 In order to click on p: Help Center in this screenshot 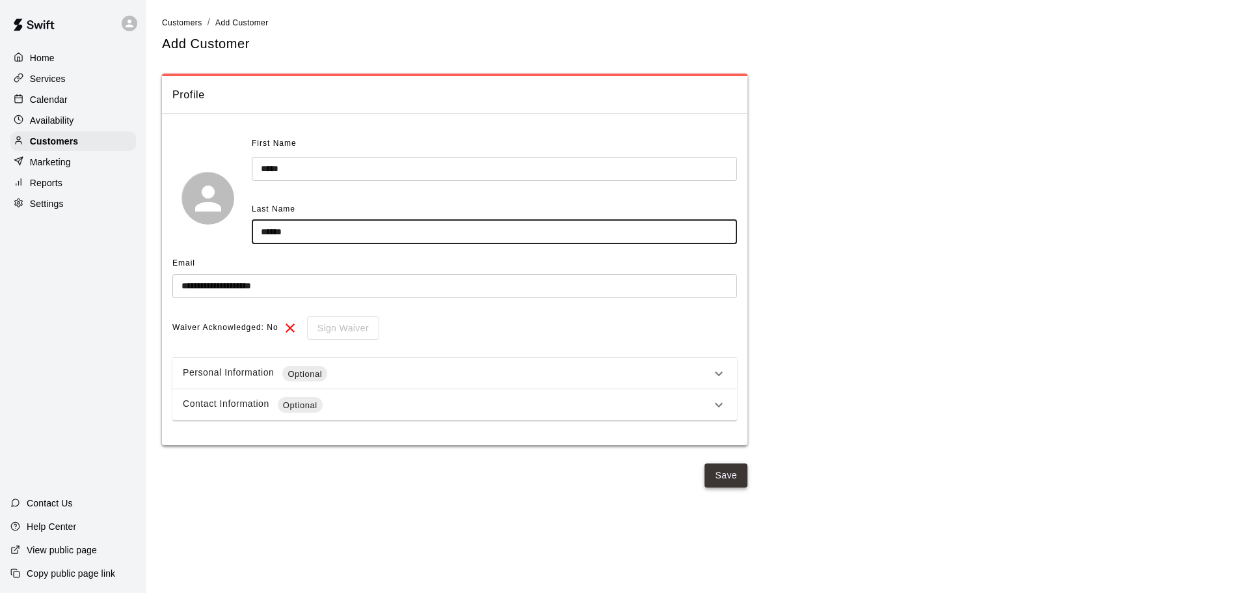, I will do `click(51, 526)`.